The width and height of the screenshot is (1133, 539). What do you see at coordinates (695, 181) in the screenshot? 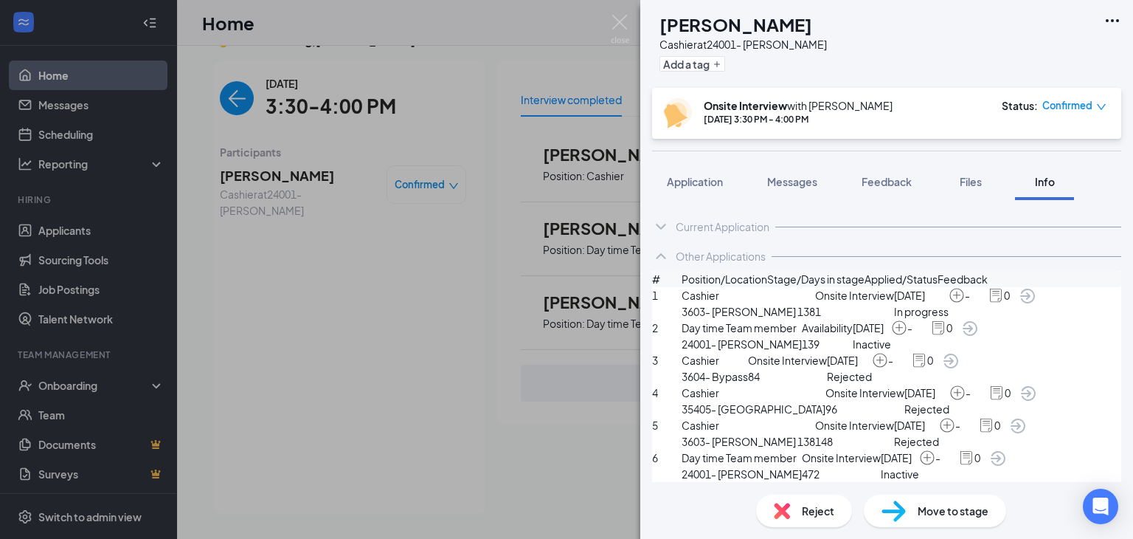
I see `span: Application` at bounding box center [695, 181].